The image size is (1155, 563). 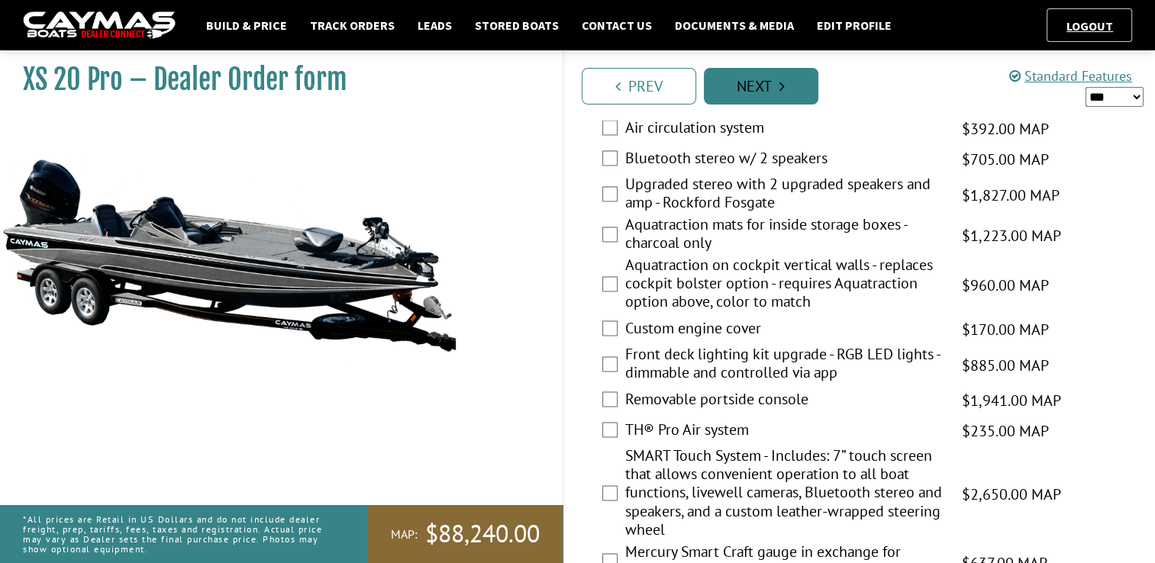 What do you see at coordinates (784, 330) in the screenshot?
I see `label: Custom engine cover` at bounding box center [784, 330].